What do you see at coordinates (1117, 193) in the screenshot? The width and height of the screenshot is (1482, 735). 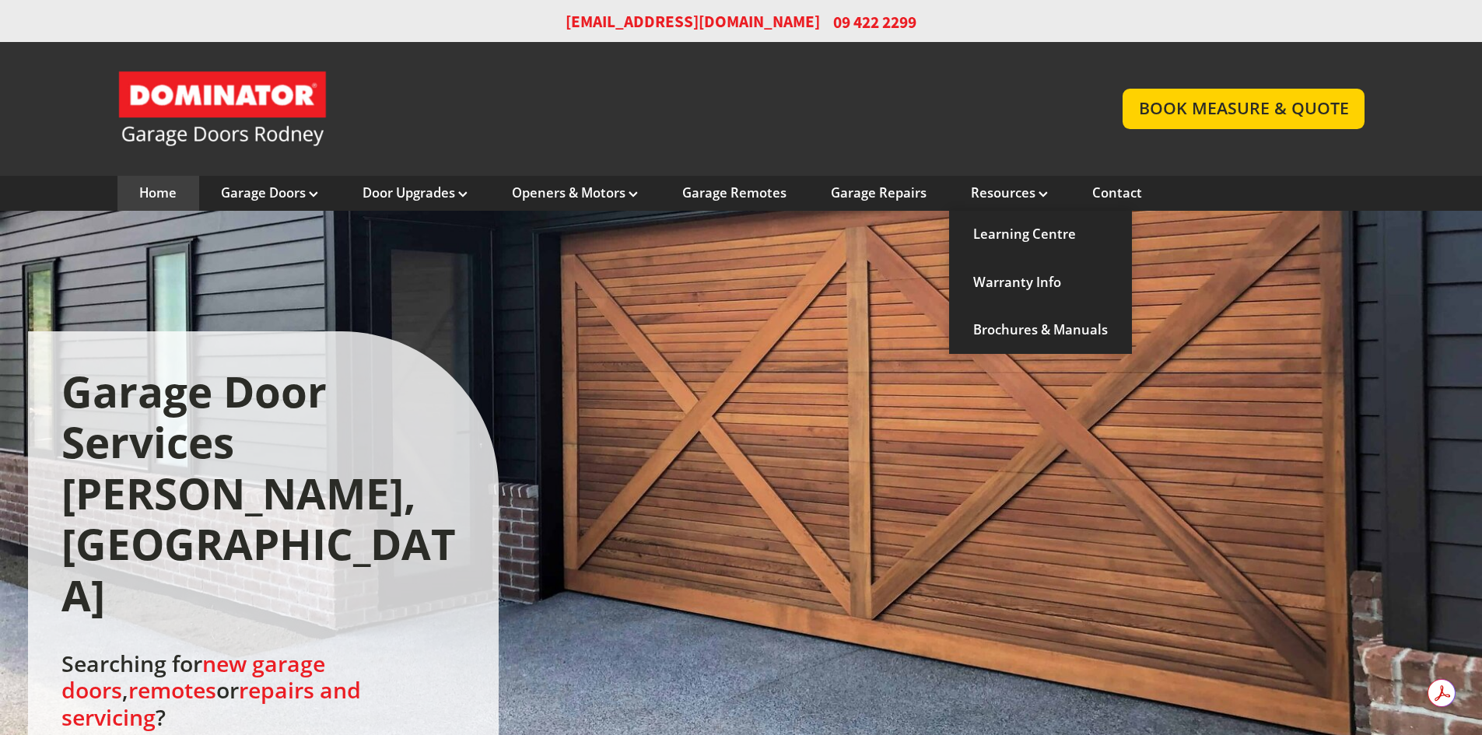 I see `a: Contact` at bounding box center [1117, 193].